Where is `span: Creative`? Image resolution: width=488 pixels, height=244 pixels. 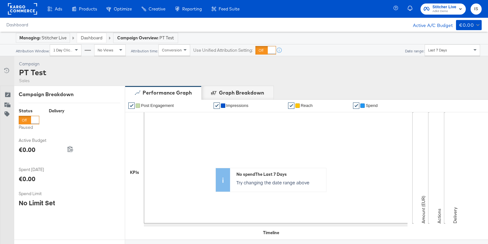 span: Creative is located at coordinates (157, 9).